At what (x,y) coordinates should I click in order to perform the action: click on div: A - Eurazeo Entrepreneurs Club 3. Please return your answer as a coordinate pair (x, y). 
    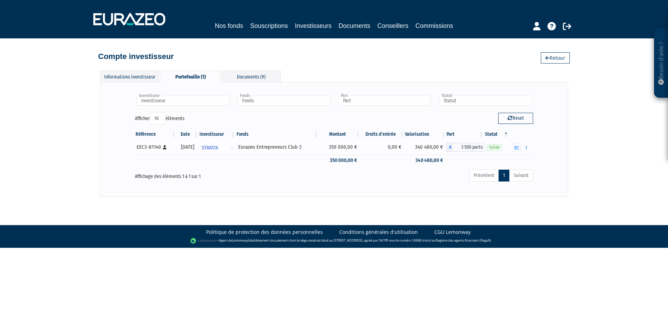
    Looking at the image, I should click on (465, 147).